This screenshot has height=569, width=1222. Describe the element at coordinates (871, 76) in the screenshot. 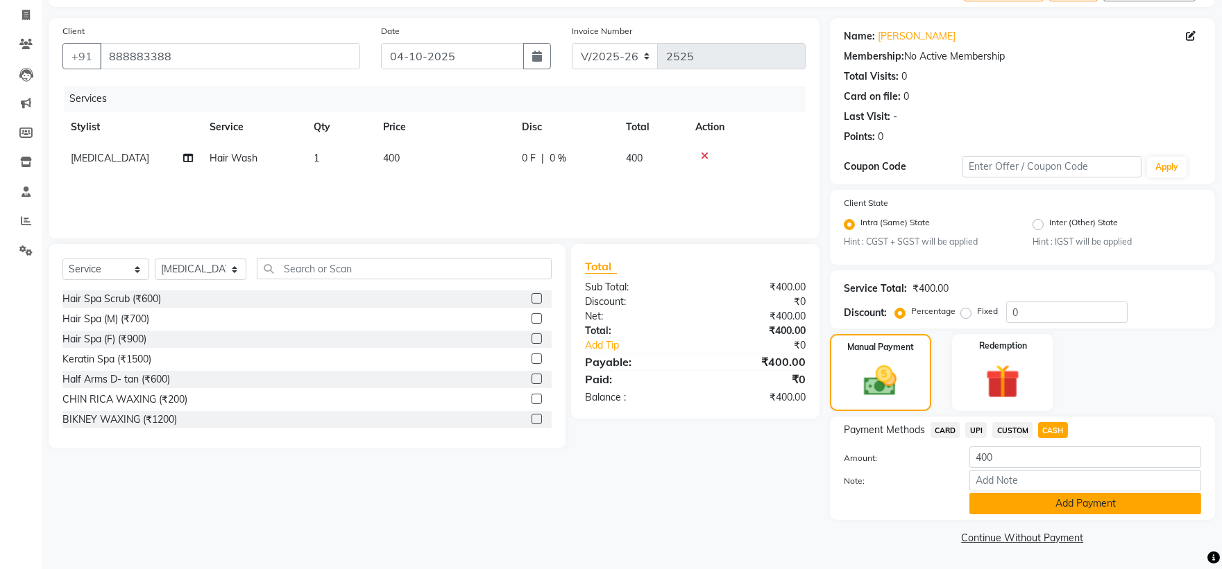

I see `div: Total Visits:` at that location.